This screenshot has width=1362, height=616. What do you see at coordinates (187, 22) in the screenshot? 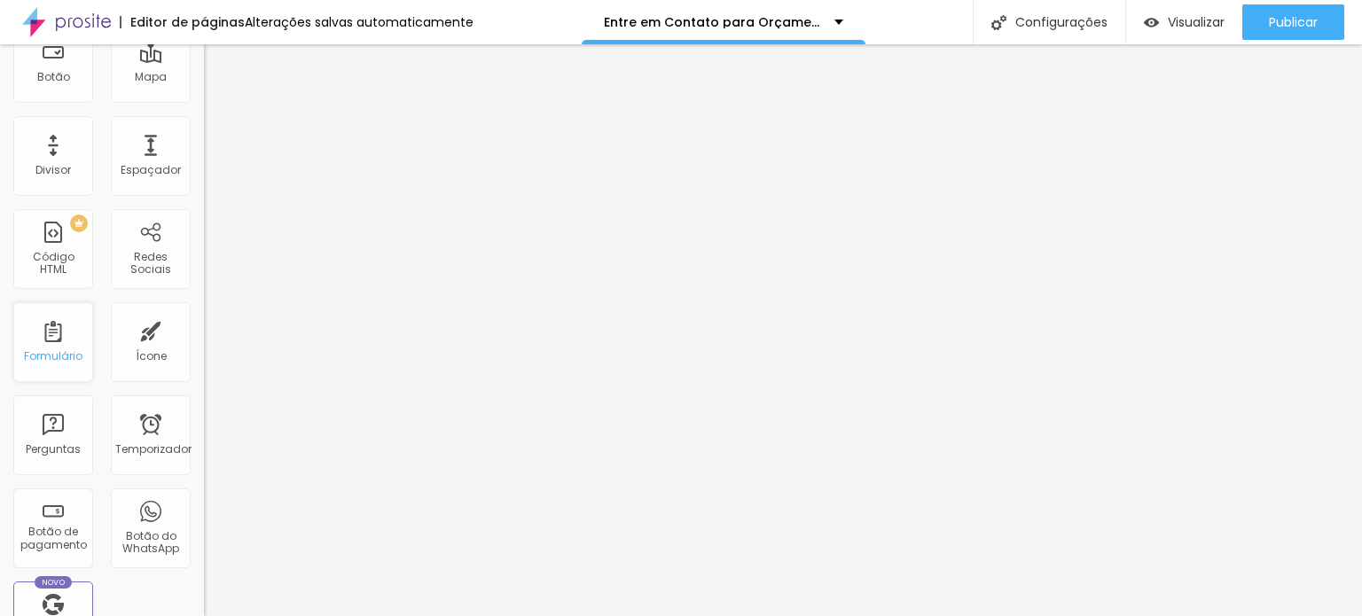
I see `font: Editor de páginas` at bounding box center [187, 22].